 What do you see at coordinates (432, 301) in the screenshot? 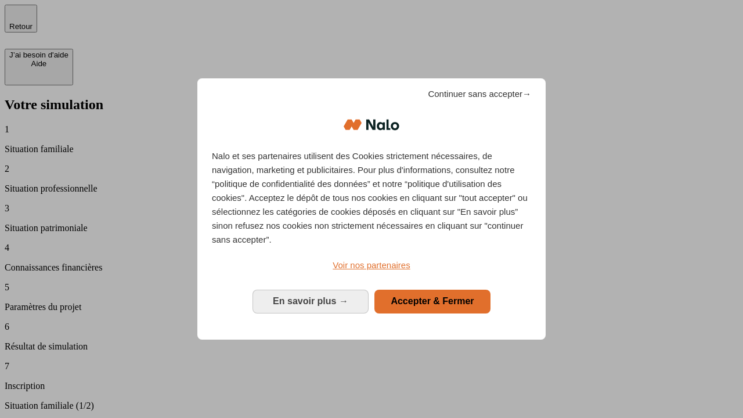
I see `span: Accepter & Fermer` at bounding box center [432, 301].